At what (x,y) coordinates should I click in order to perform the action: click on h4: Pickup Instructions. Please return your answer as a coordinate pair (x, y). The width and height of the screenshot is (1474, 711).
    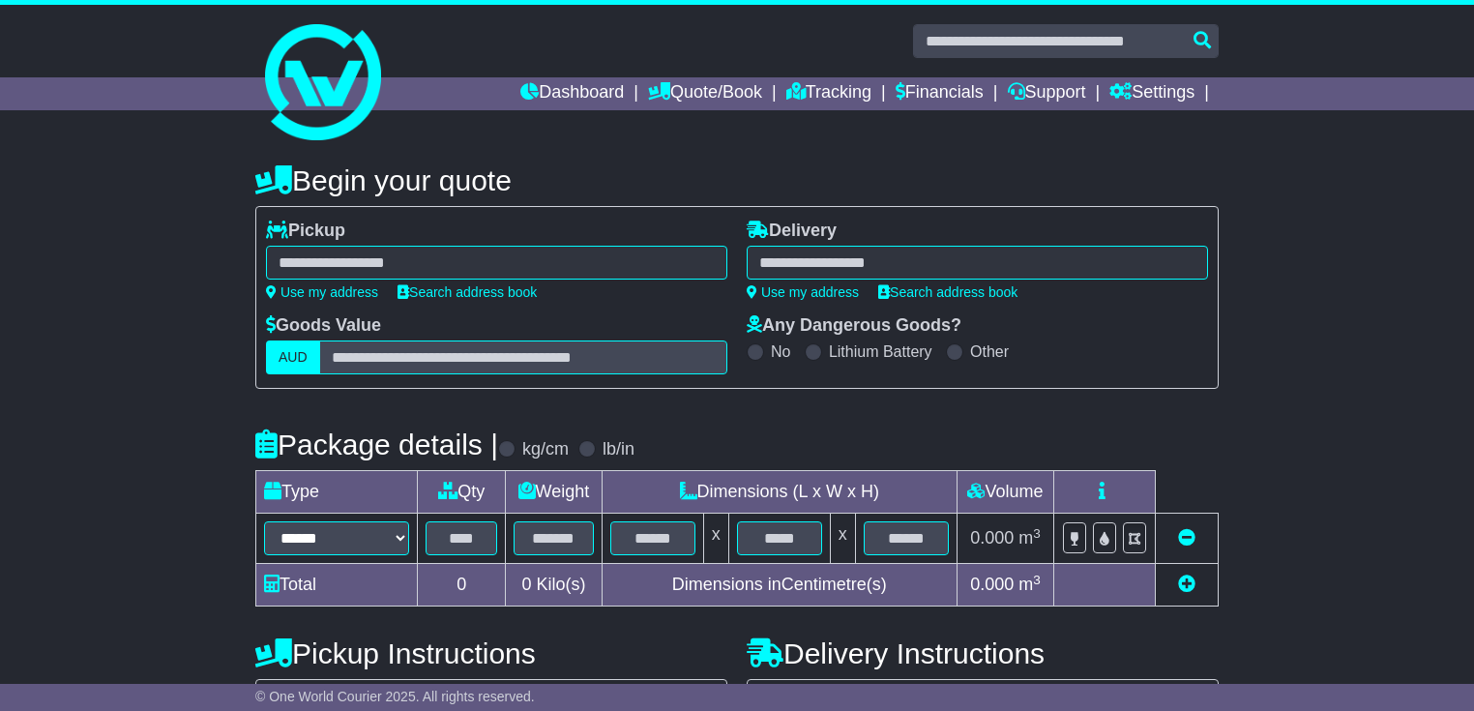
    Looking at the image, I should click on (491, 653).